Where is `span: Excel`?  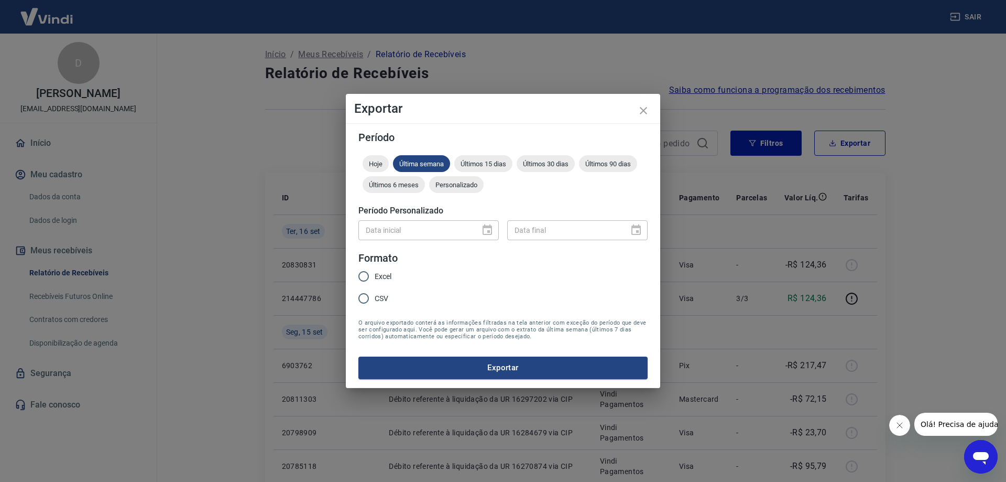 span: Excel is located at coordinates (383, 276).